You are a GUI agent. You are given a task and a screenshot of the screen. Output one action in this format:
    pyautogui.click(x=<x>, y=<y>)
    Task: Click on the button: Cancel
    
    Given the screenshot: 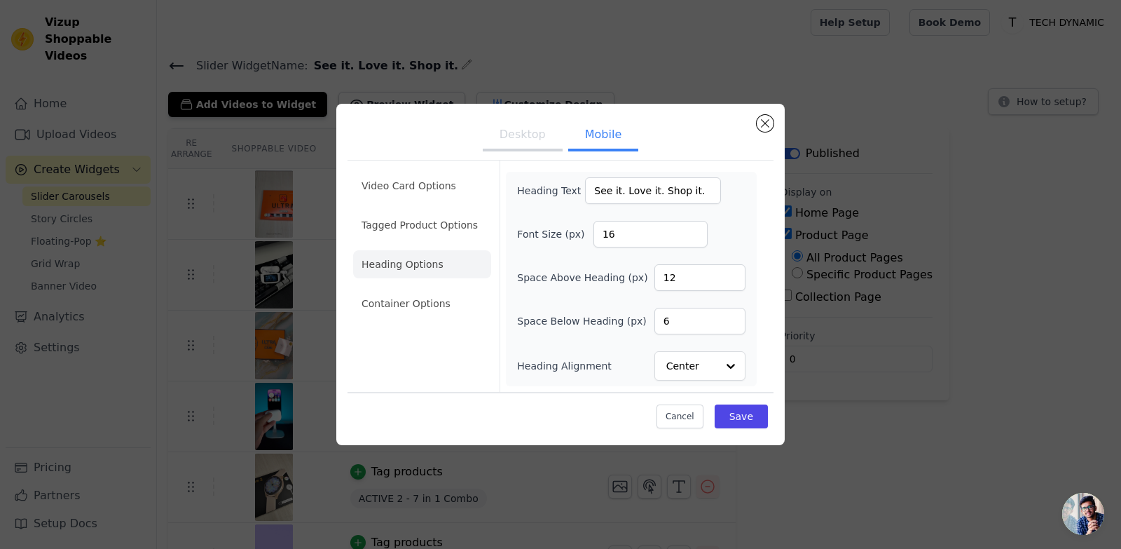 What is the action you would take?
    pyautogui.click(x=680, y=416)
    